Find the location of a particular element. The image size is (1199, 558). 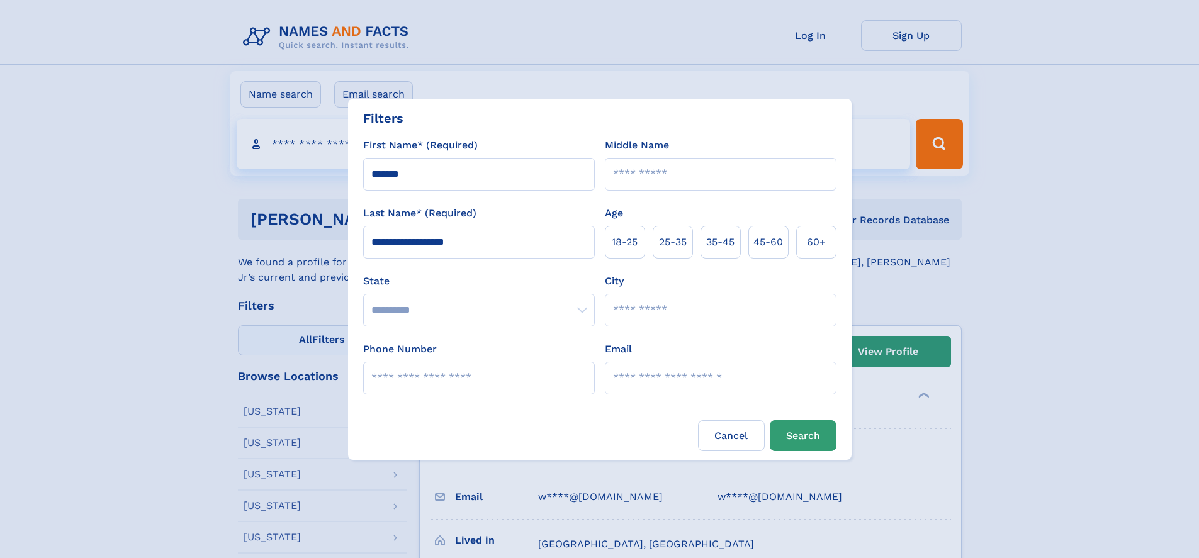

span: 35‑45 is located at coordinates (720, 242).